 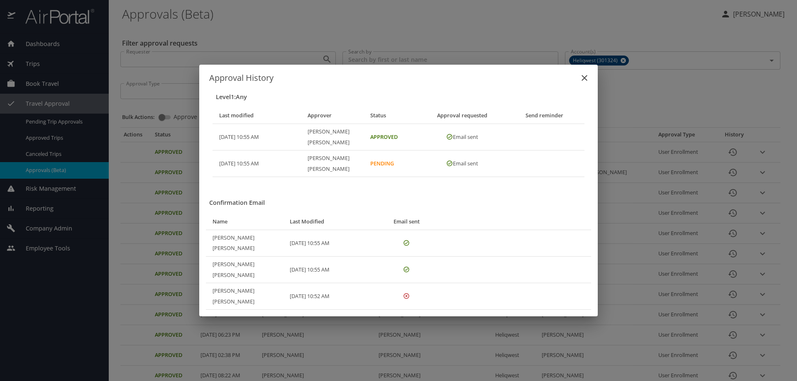 I want to click on table: Approval history table, so click(x=398, y=142).